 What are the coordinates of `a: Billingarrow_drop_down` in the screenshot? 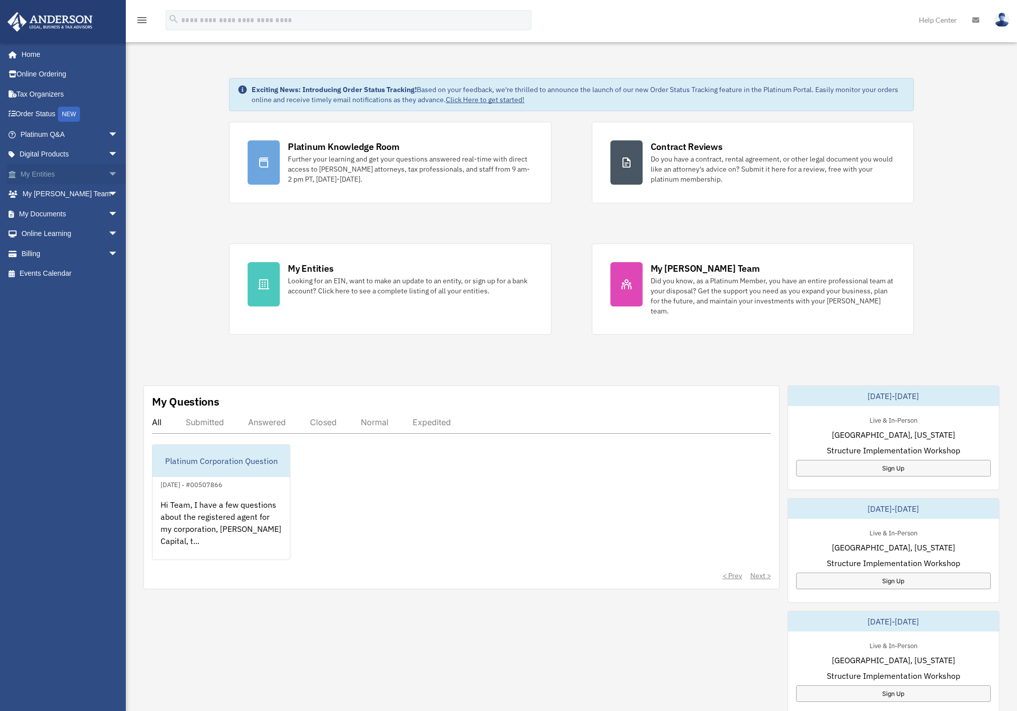 It's located at (70, 254).